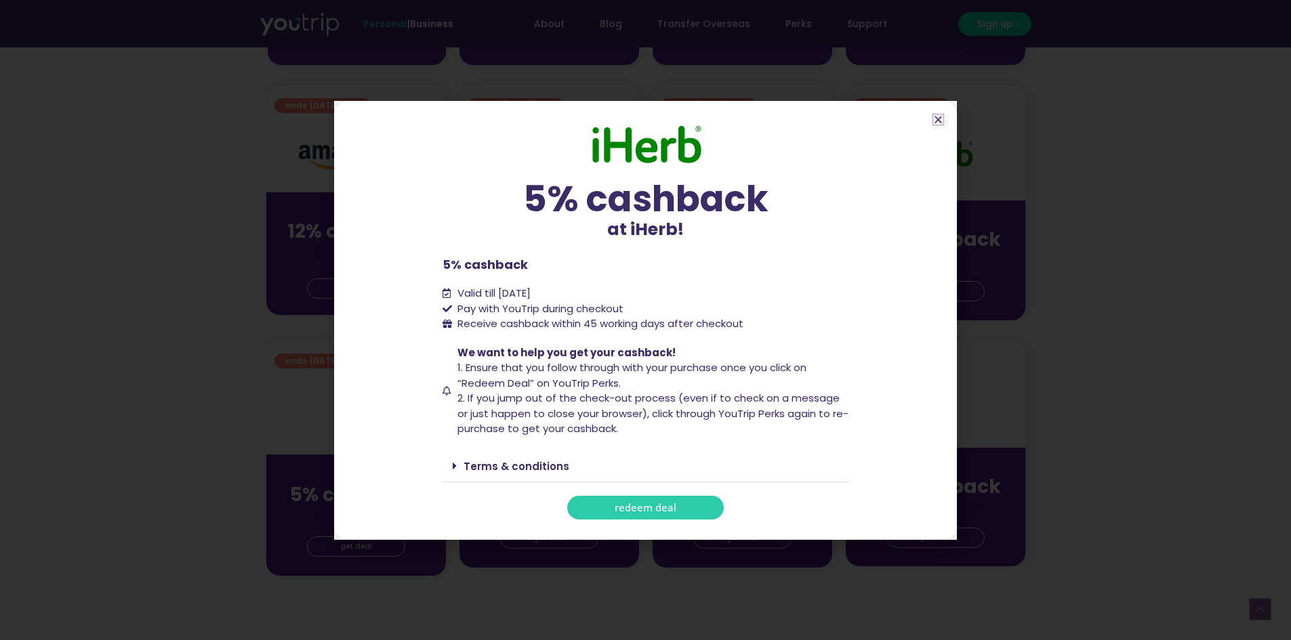 The height and width of the screenshot is (640, 1291). I want to click on div: Terms & conditions, so click(646, 466).